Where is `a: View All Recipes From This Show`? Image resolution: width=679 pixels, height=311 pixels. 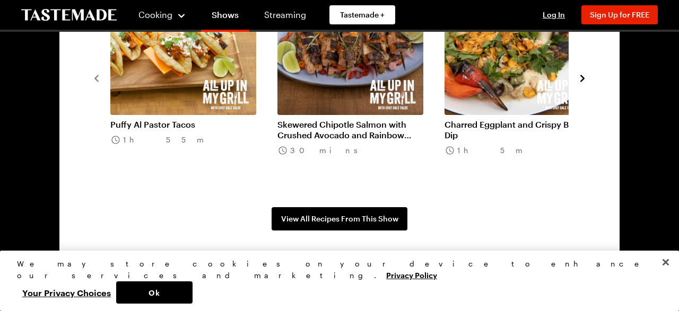 a: View All Recipes From This Show is located at coordinates (340, 219).